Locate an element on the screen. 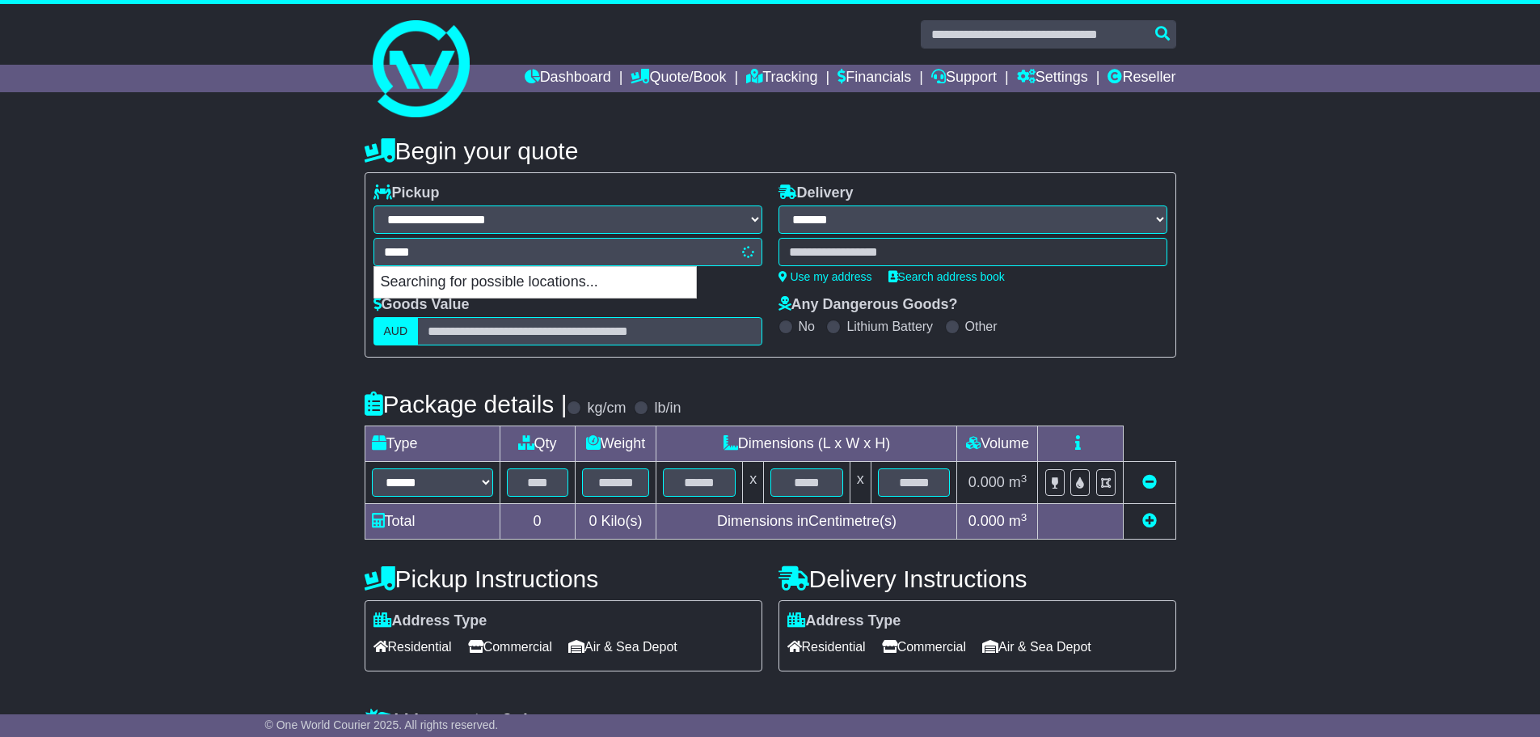 Image resolution: width=1540 pixels, height=737 pixels. label: Lithium Battery is located at coordinates (890, 326).